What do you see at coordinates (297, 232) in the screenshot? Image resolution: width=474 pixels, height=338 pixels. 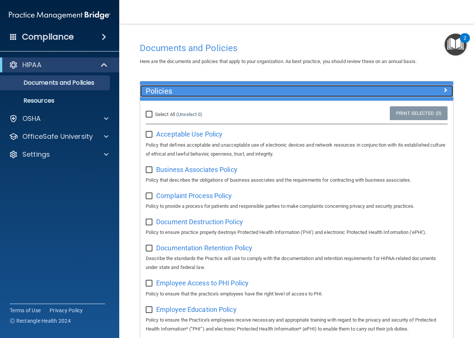 I see `p: Policy to ensure practice properly destroys Protected Health Information ('PHI') and electronic P...` at bounding box center [297, 232].